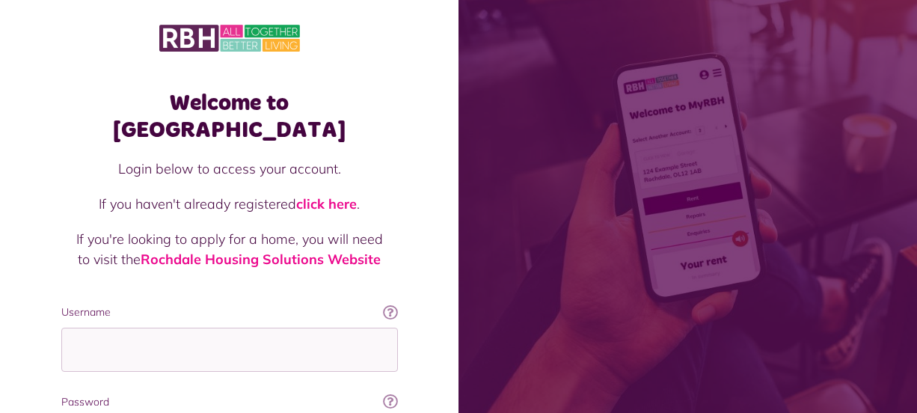 The height and width of the screenshot is (413, 917). What do you see at coordinates (230, 38) in the screenshot?
I see `img: MyRBH` at bounding box center [230, 38].